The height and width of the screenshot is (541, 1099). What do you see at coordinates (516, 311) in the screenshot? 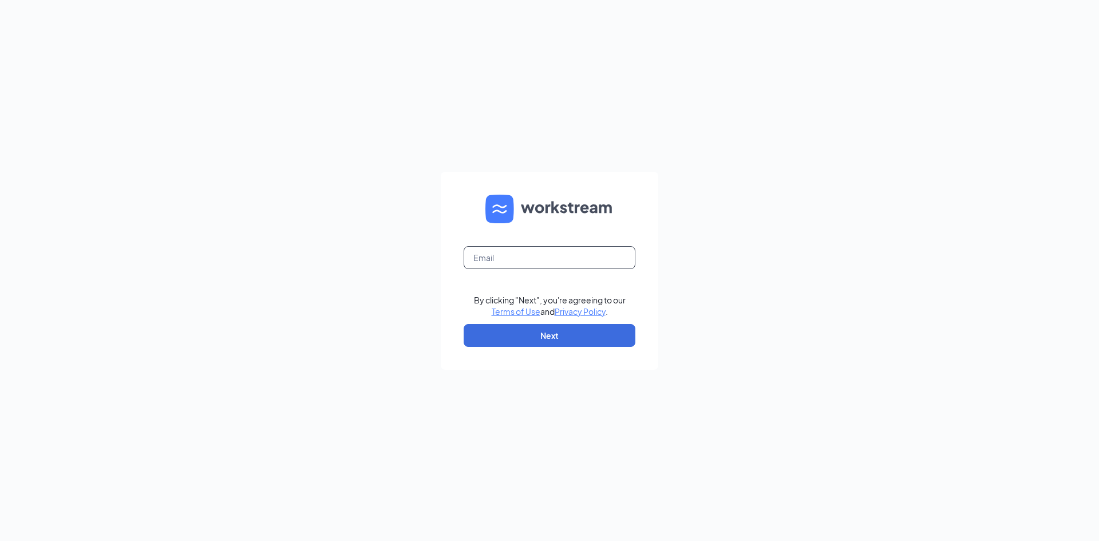
I see `a: Terms of Use` at bounding box center [516, 311].